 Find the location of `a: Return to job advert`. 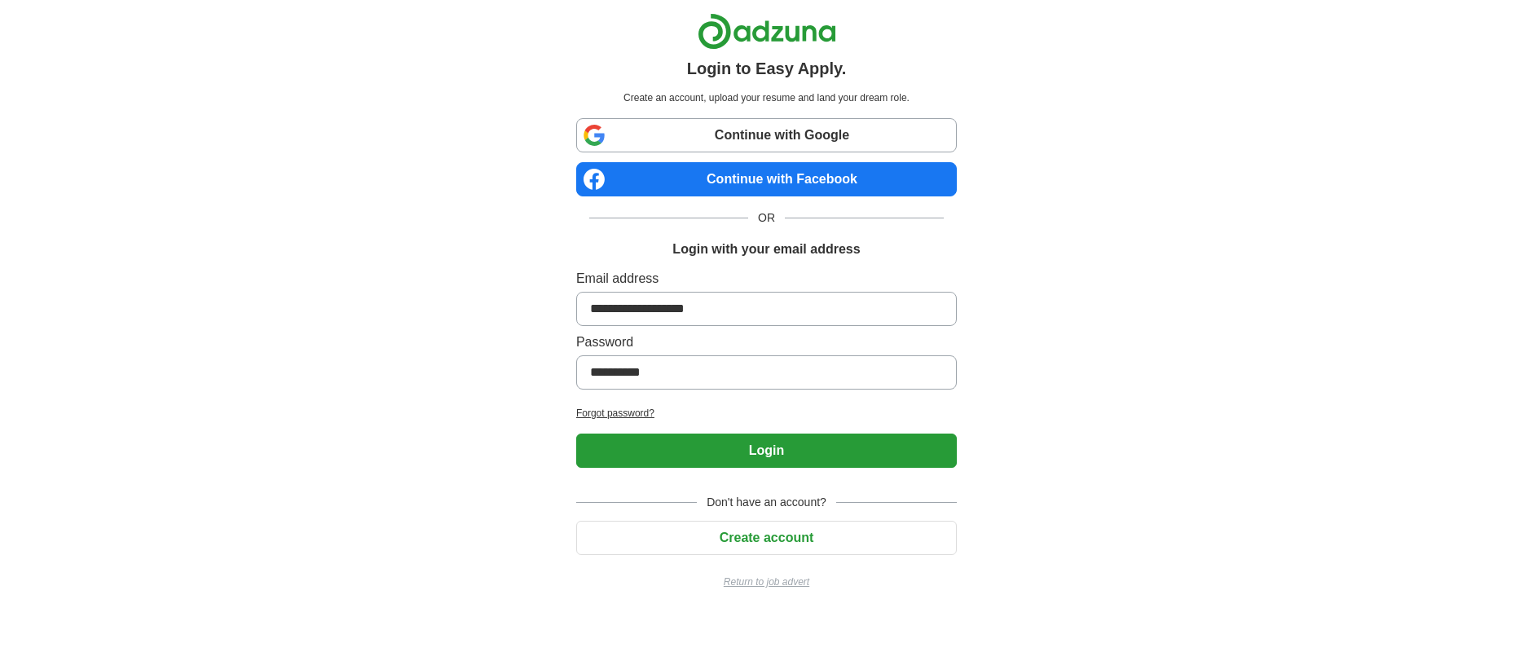

a: Return to job advert is located at coordinates (766, 582).